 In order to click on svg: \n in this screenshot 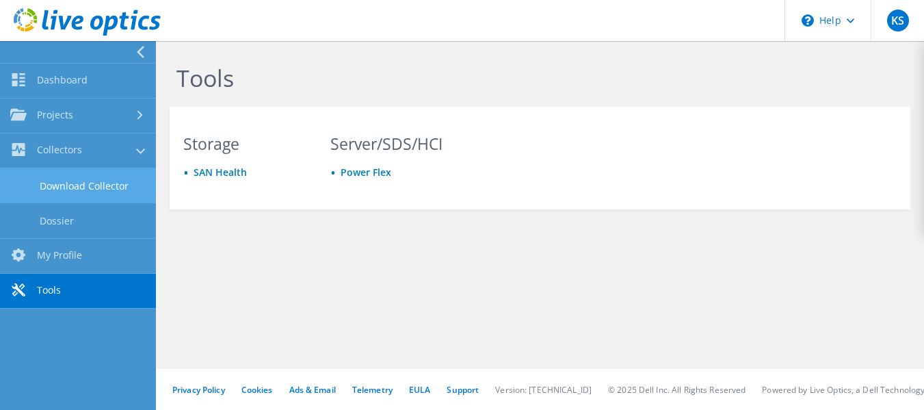, I will do `click(808, 21)`.